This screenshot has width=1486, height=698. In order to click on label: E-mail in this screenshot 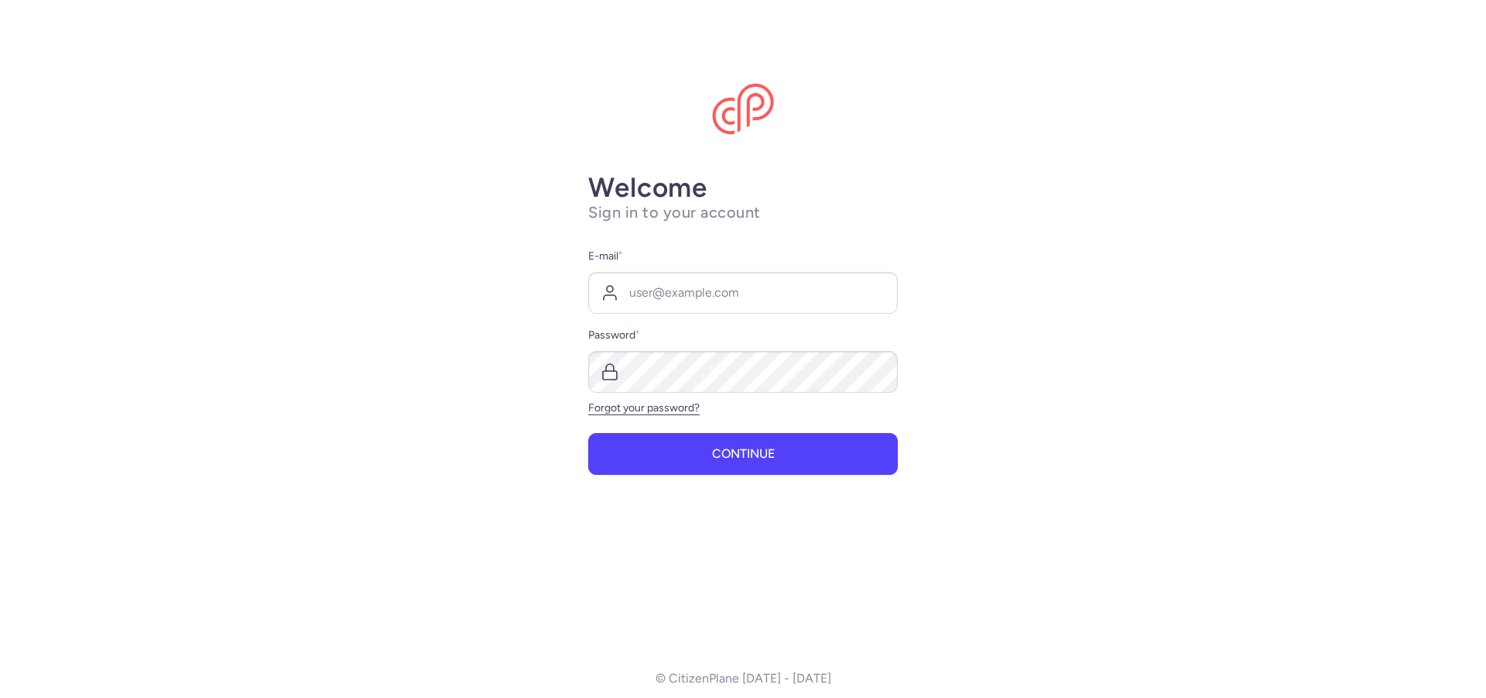, I will do `click(743, 256)`.